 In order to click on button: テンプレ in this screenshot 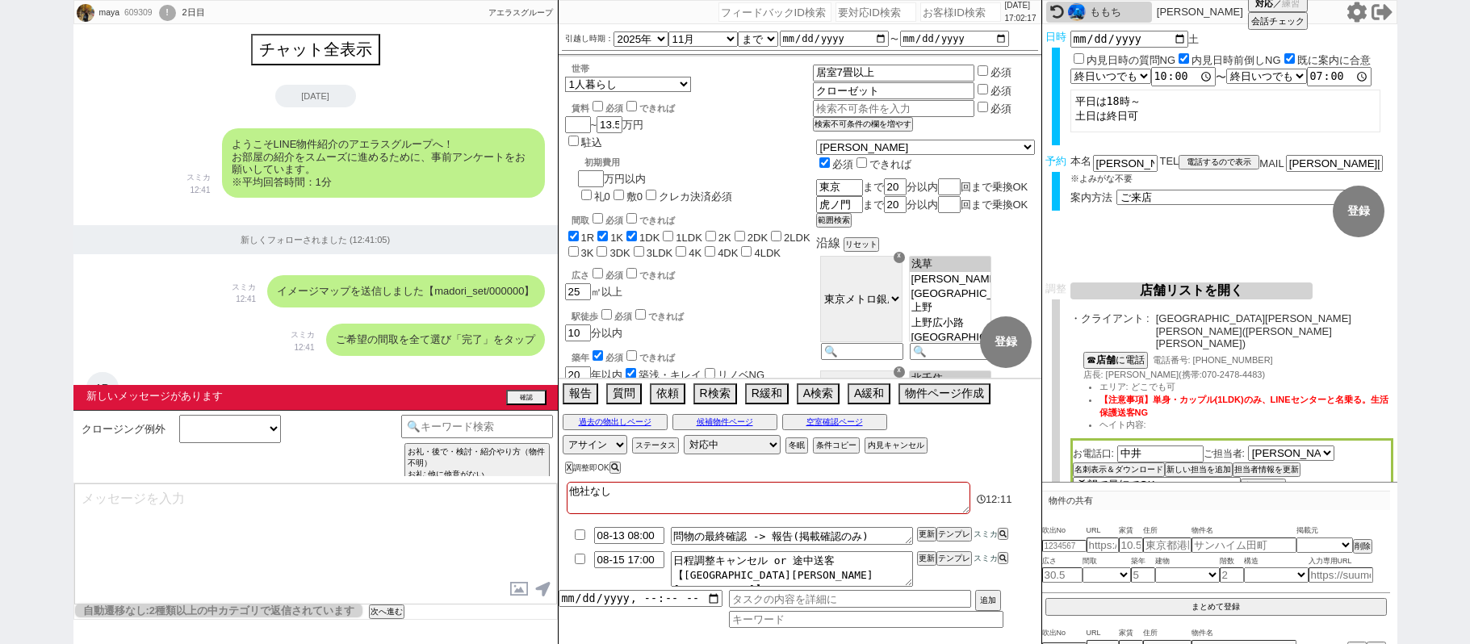, I will do `click(954, 535)`.